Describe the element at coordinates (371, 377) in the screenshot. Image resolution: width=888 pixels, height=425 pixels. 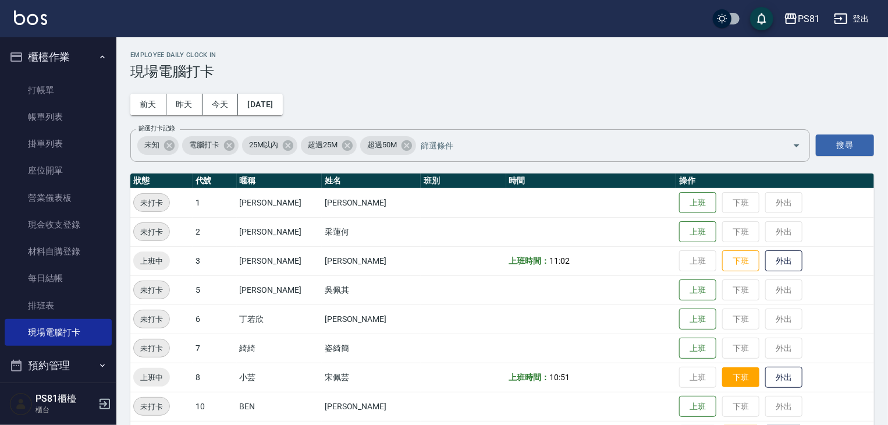
I see `td: 宋佩芸` at that location.